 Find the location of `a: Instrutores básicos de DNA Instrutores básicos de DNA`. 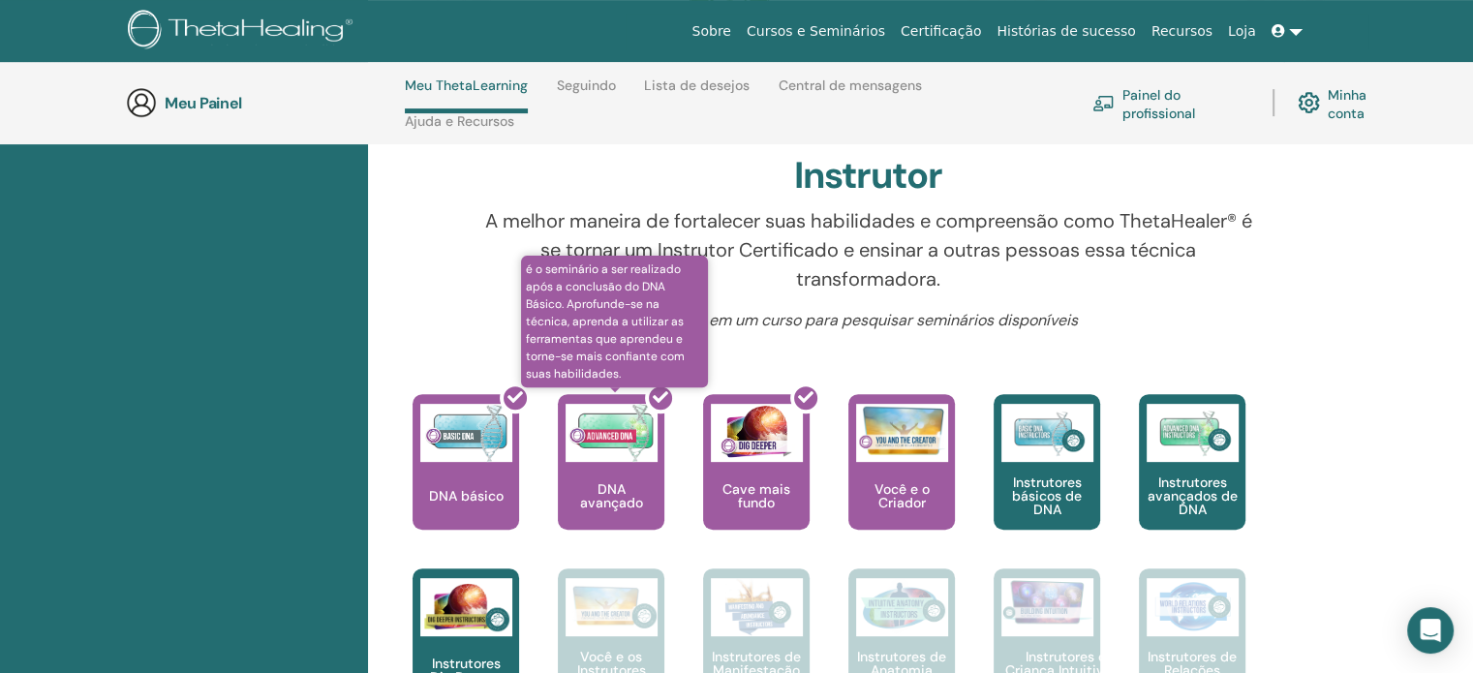

a: Instrutores básicos de DNA Instrutores básicos de DNA is located at coordinates (1047, 481).